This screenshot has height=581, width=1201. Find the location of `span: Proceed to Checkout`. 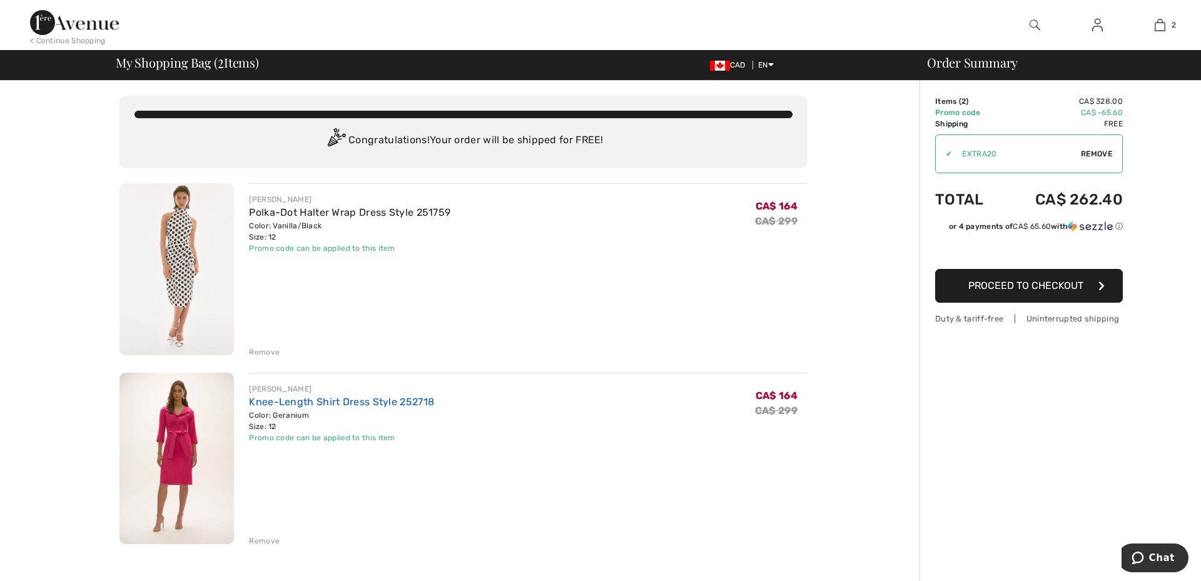

span: Proceed to Checkout is located at coordinates (1026, 285).